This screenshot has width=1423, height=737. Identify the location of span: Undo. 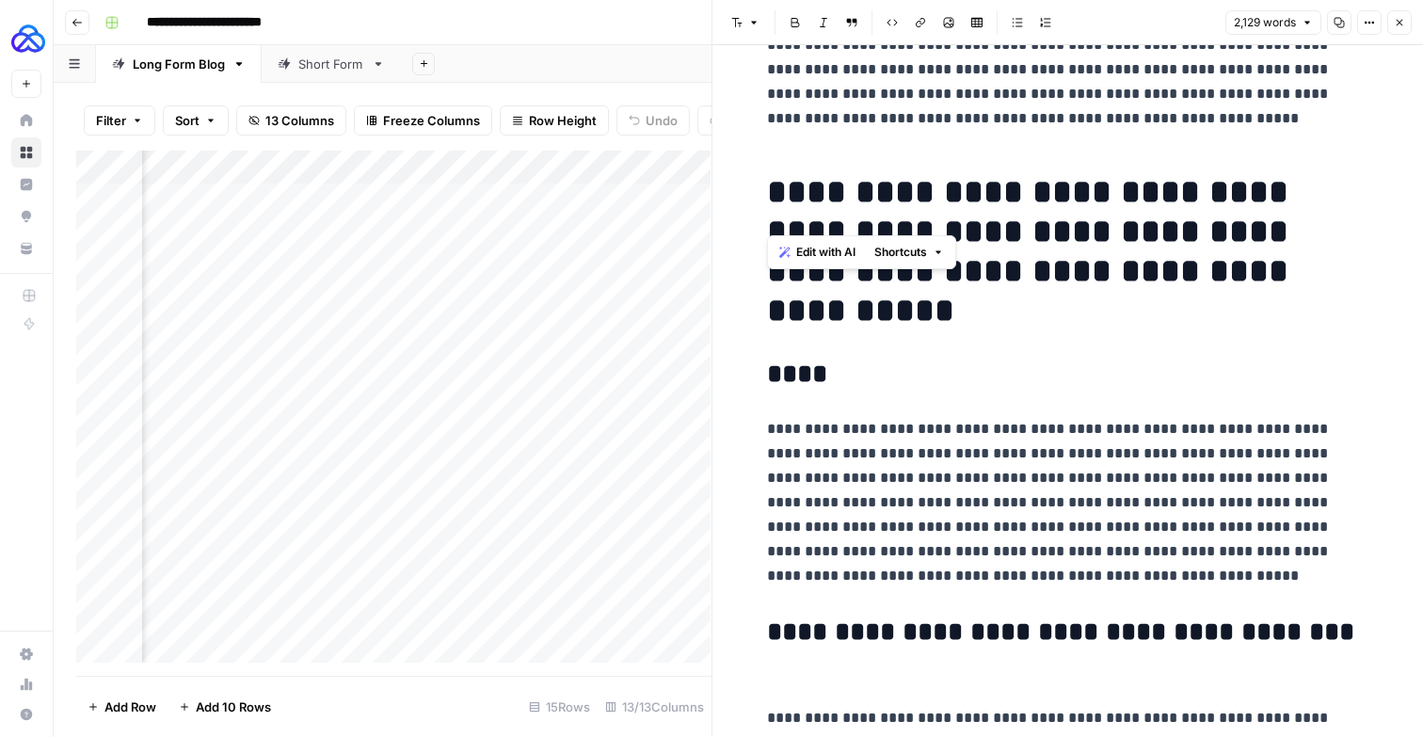
(661, 120).